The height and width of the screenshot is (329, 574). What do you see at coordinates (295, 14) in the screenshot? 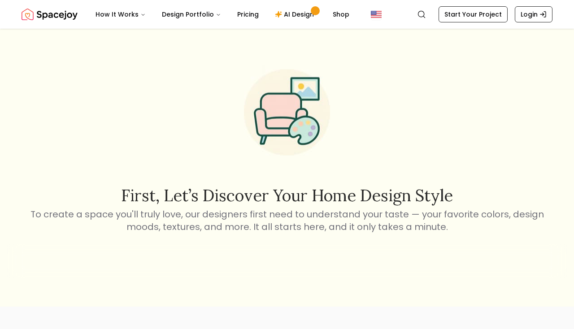
I see `a: AI Design` at bounding box center [295, 14].